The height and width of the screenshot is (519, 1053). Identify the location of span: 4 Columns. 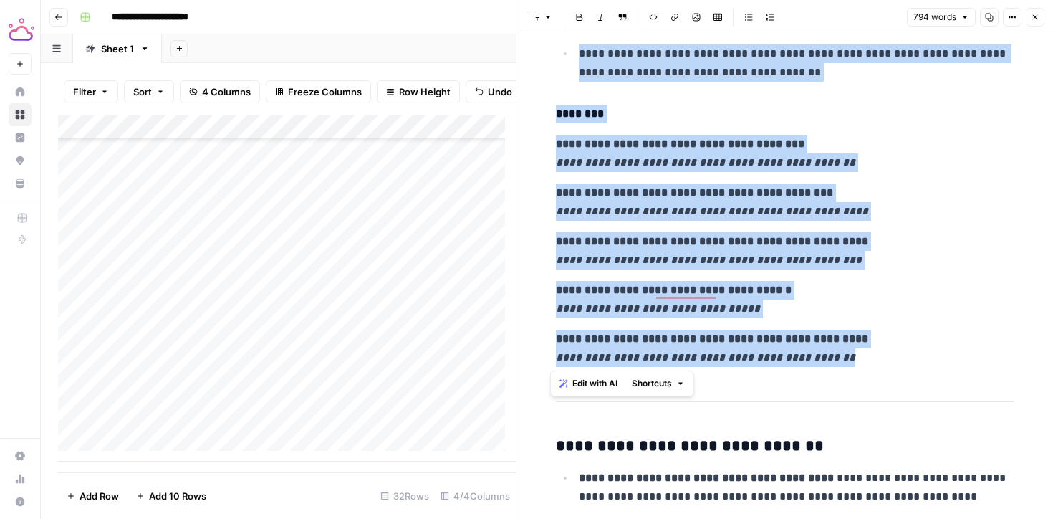
(226, 92).